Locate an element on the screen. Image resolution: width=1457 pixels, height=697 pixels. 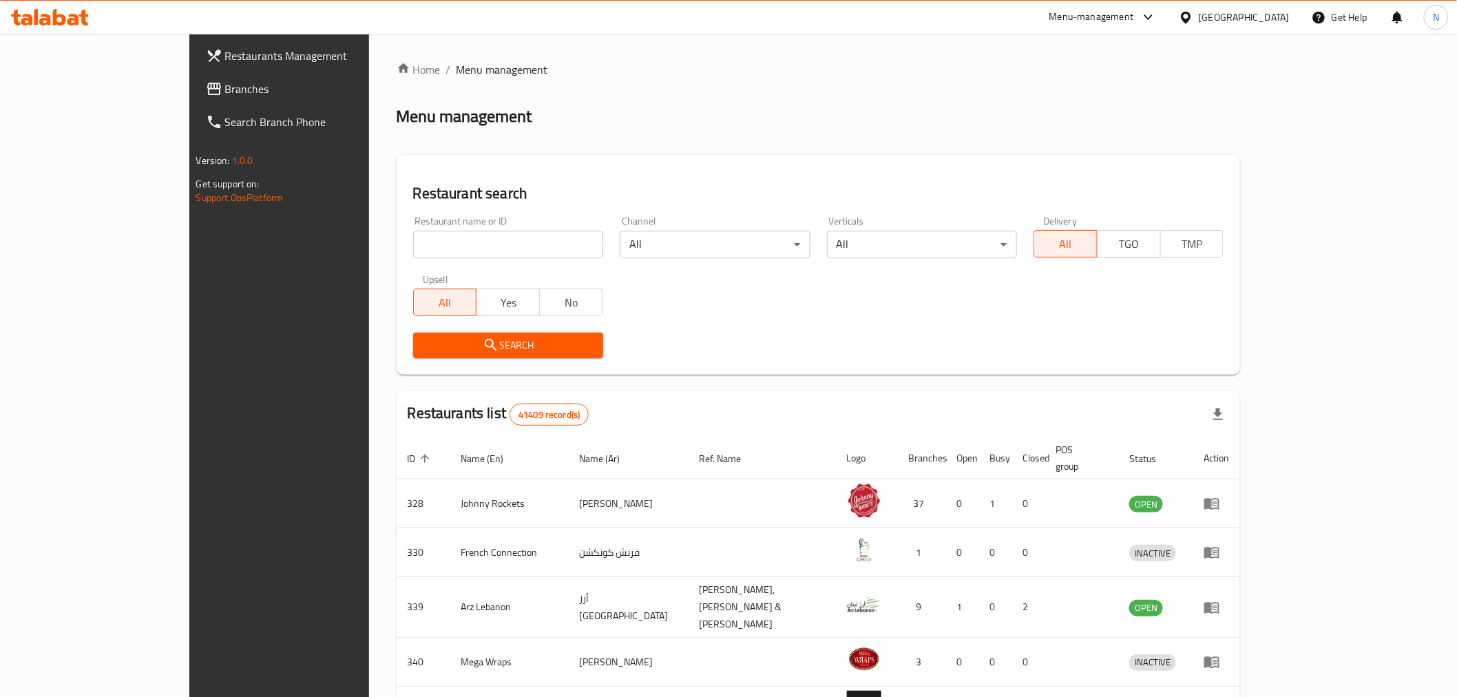
a: Branches is located at coordinates (313, 89).